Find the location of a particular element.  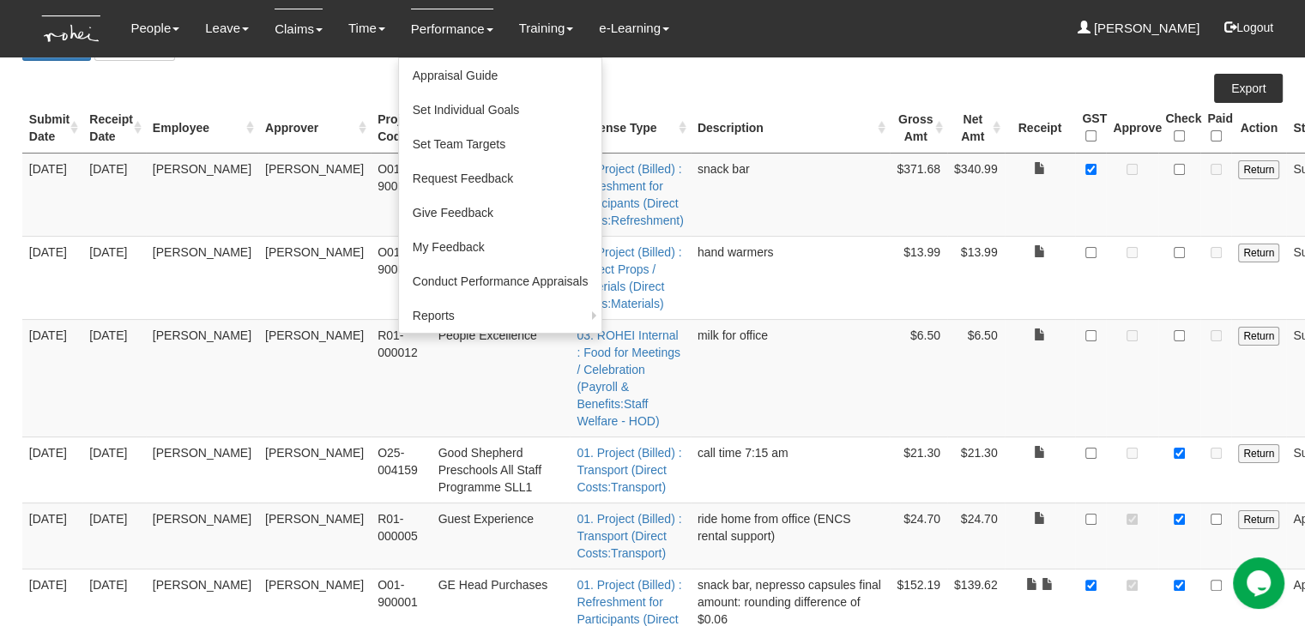

th: Project Code : activate to sort column ascending is located at coordinates (401, 128).